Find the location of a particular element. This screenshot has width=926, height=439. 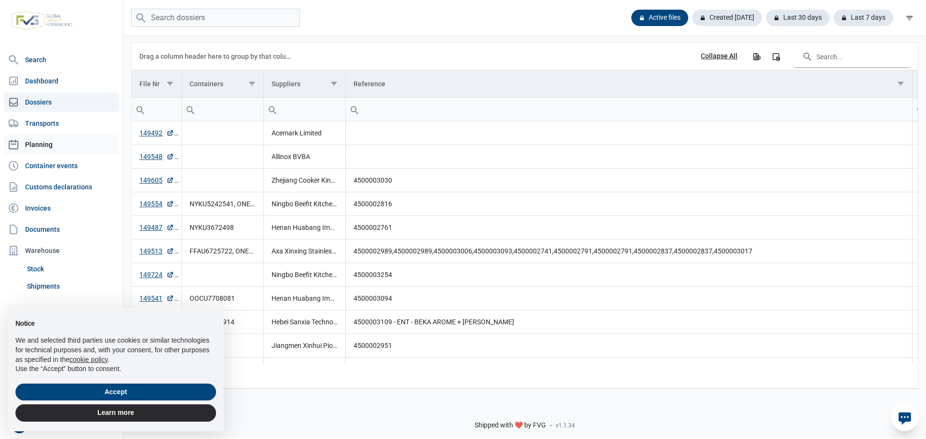

td: Axa Xinxing Stainless Steel Co., Ltd. is located at coordinates (305, 251).